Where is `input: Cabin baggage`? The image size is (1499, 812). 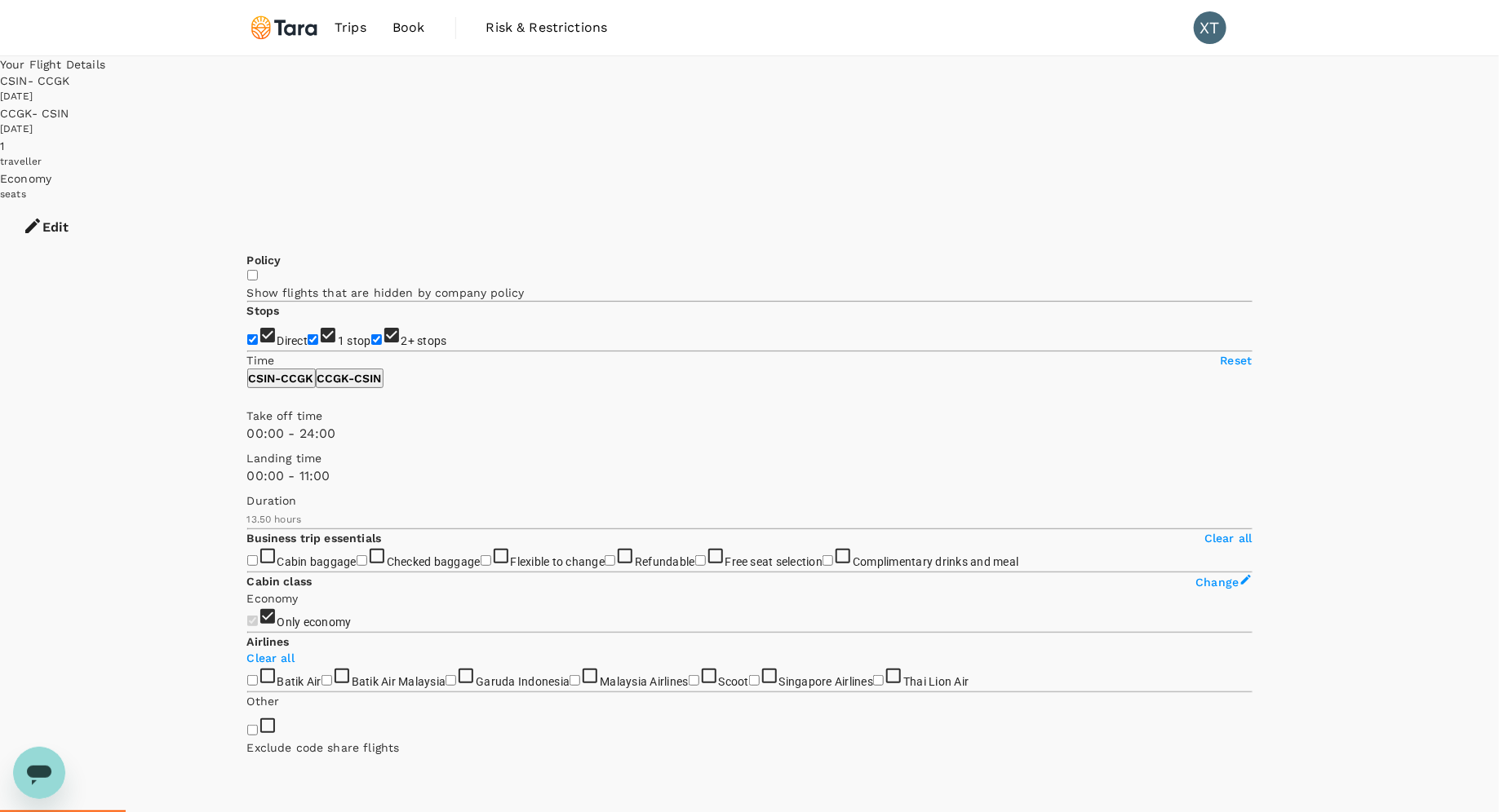 input: Cabin baggage is located at coordinates (252, 560).